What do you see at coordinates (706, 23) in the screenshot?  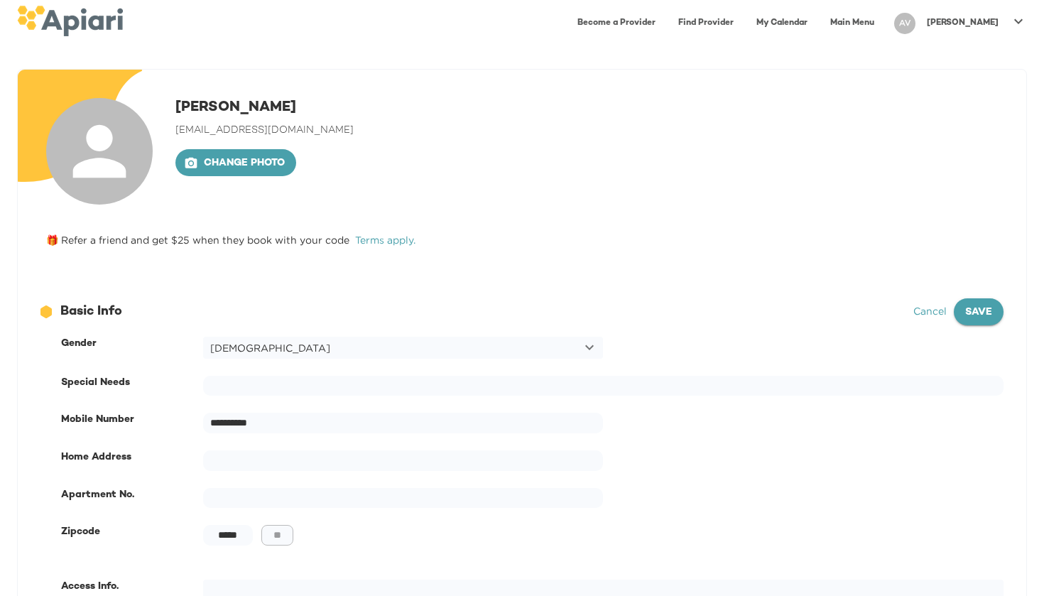 I see `a: Find Provider` at bounding box center [706, 23].